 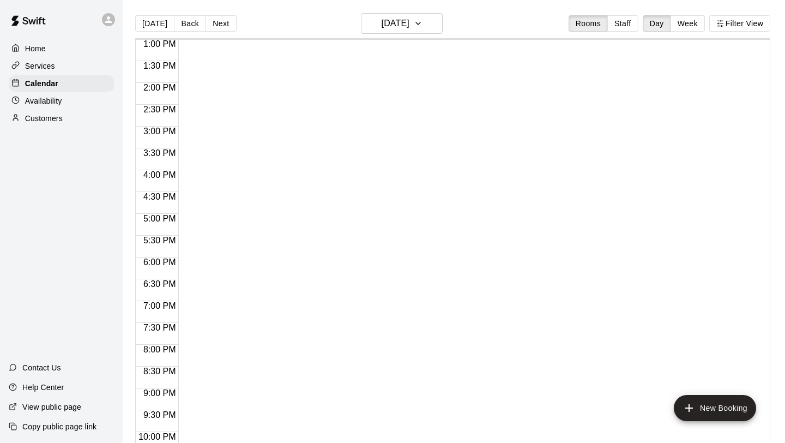 I want to click on span: 6:00 PM, so click(x=160, y=262).